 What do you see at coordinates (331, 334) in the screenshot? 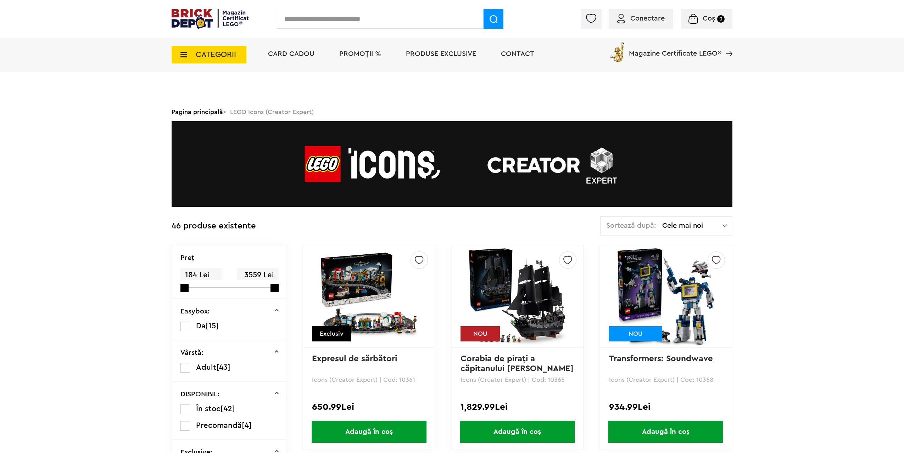
I see `div: Exclusiv` at bounding box center [331, 334].